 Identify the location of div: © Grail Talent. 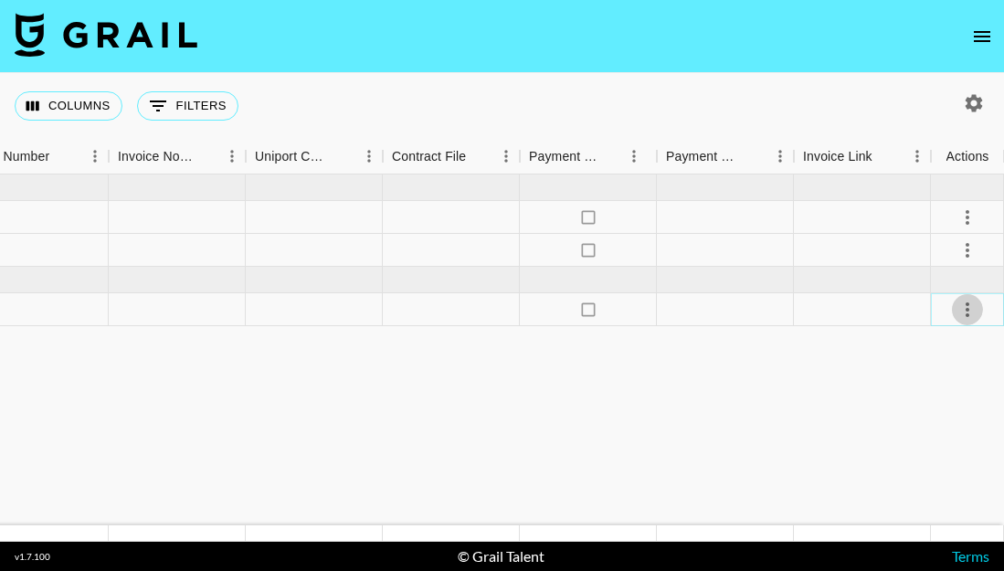
(501, 556).